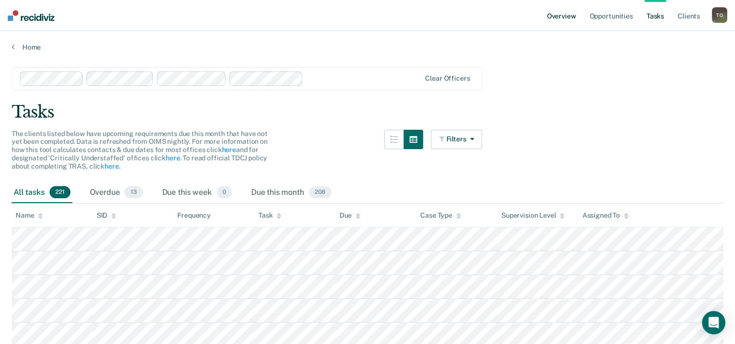  Describe the element at coordinates (719, 15) in the screenshot. I see `div: T O` at that location.